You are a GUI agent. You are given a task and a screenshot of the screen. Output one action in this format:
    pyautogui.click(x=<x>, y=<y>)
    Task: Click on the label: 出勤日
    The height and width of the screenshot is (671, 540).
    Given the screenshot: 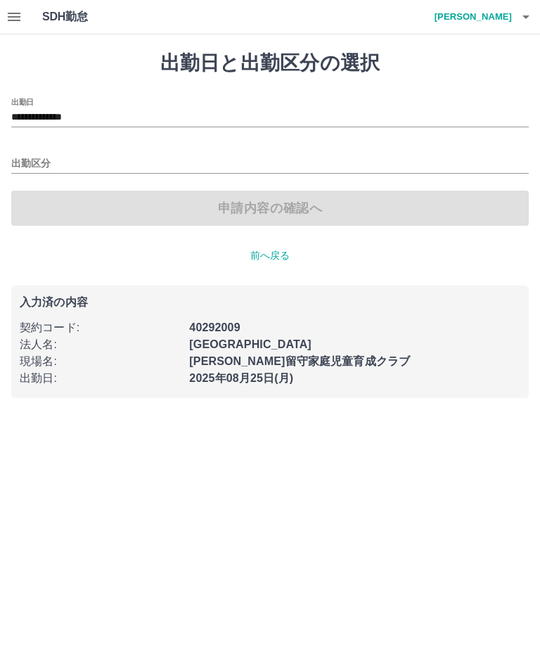 What is the action you would take?
    pyautogui.click(x=22, y=101)
    